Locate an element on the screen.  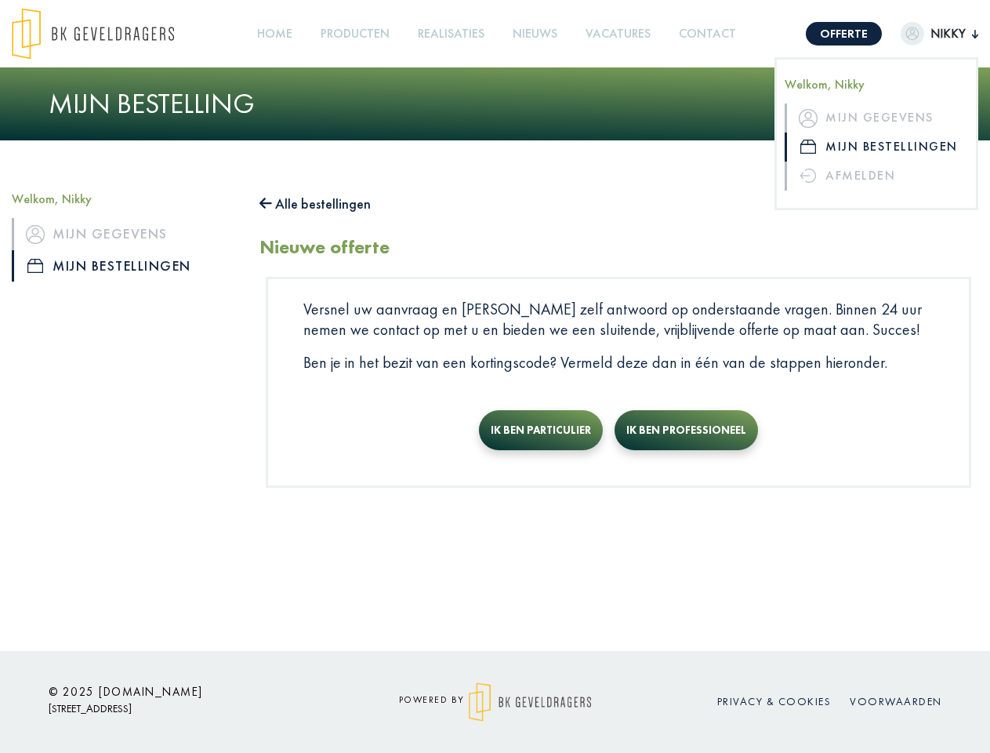
button: Ik ben professioneel is located at coordinates (686, 430).